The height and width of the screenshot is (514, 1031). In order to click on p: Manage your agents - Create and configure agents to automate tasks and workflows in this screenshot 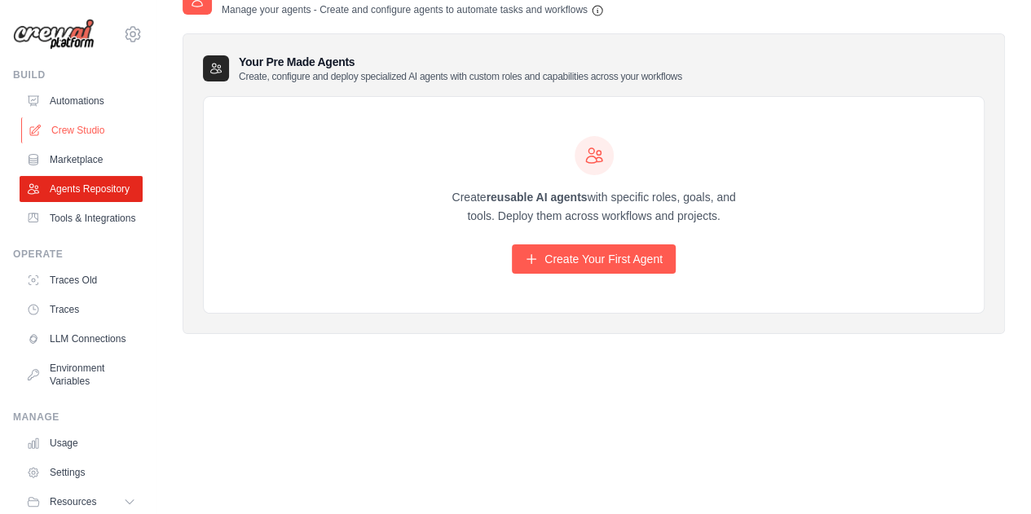, I will do `click(412, 10)`.